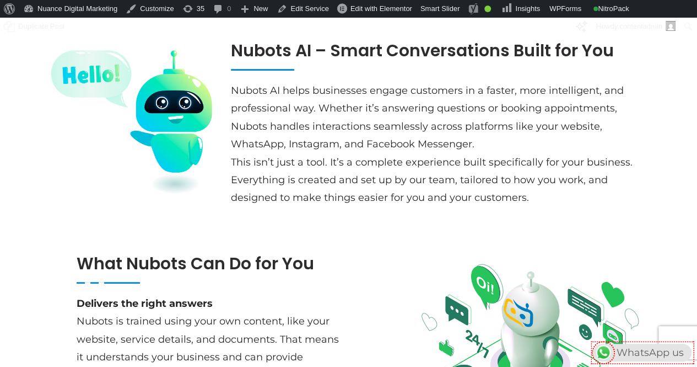 The height and width of the screenshot is (367, 697). I want to click on span: Insights, so click(527, 8).